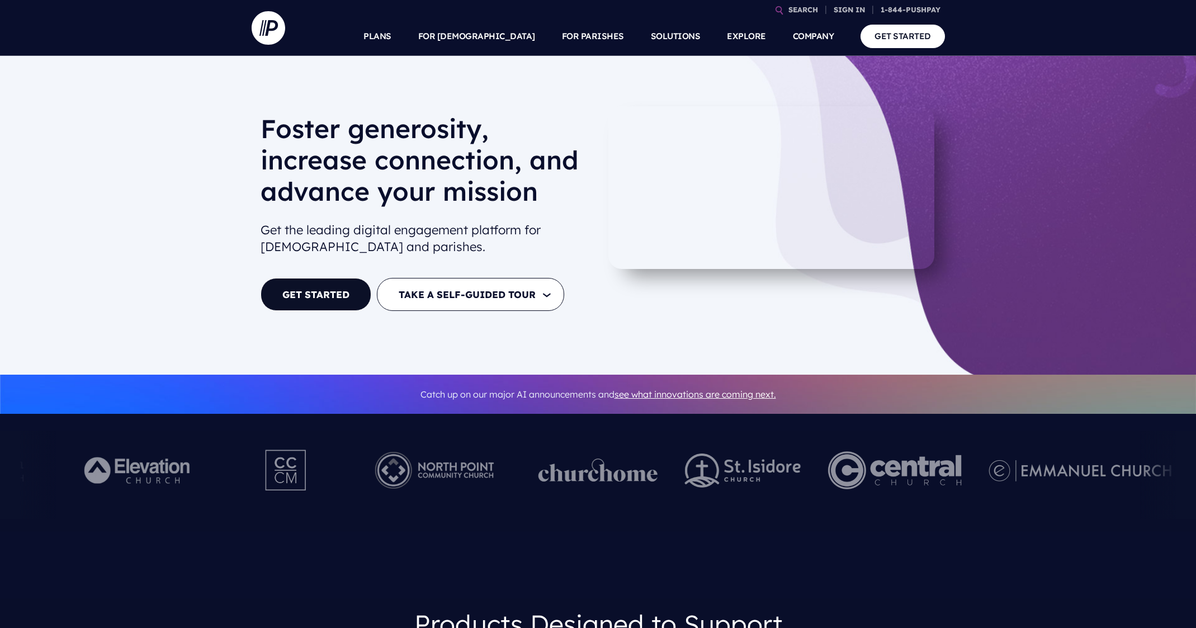 The image size is (1196, 628). What do you see at coordinates (695, 394) in the screenshot?
I see `a: see what innovations are coming next.` at bounding box center [695, 394].